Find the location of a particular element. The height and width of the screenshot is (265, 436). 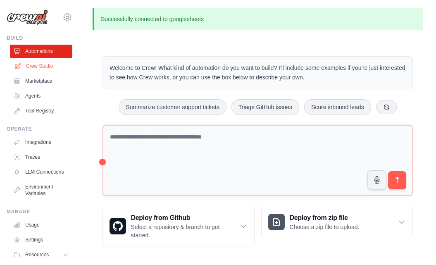

a: Usage is located at coordinates (41, 225).